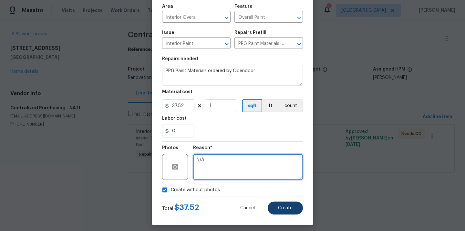 Image resolution: width=465 pixels, height=231 pixels. I want to click on button: ft, so click(270, 106).